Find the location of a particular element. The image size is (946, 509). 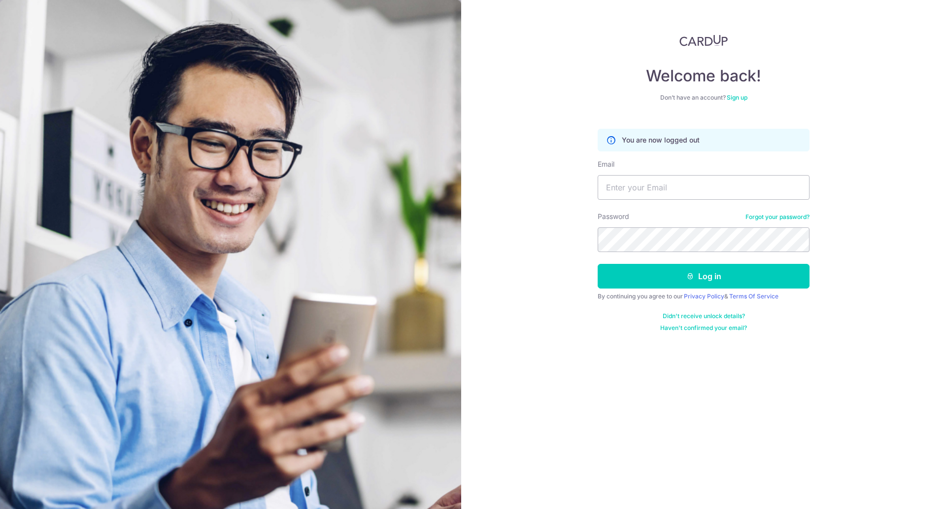

label: Password is located at coordinates (613, 216).